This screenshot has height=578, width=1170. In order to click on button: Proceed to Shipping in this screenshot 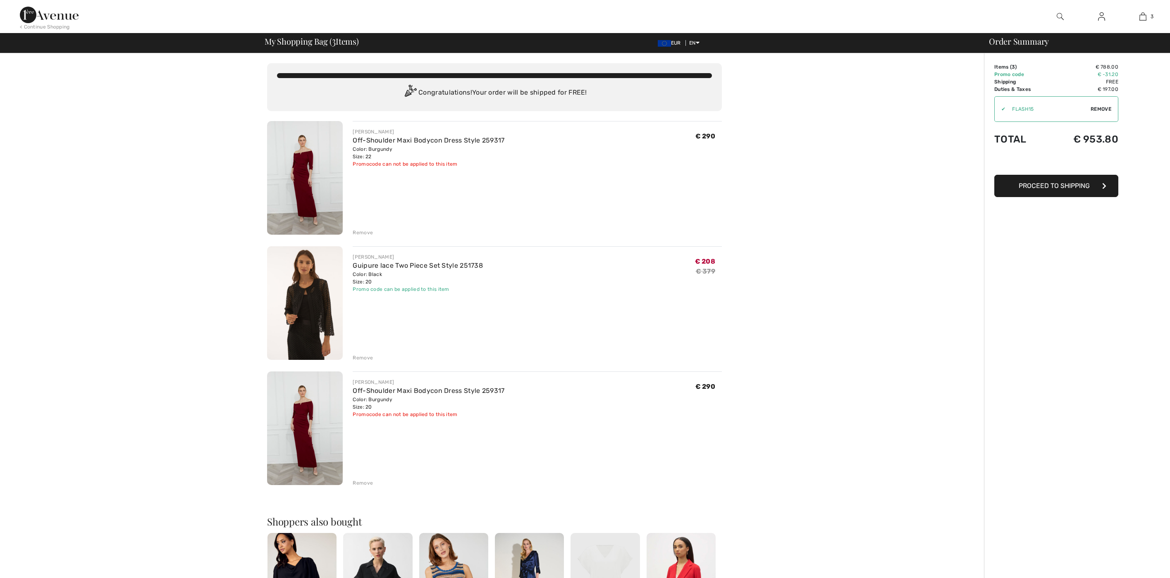, I will do `click(1056, 186)`.